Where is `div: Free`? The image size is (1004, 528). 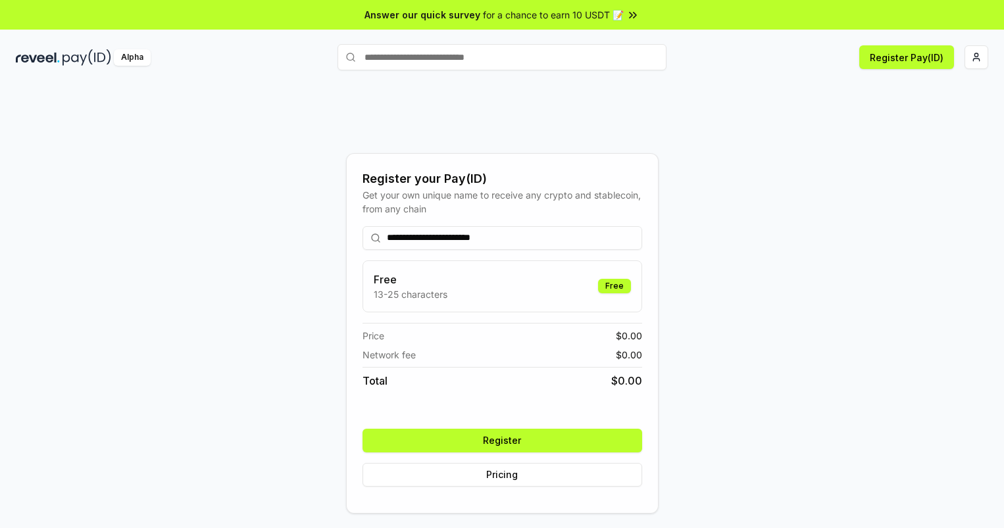 div: Free is located at coordinates (614, 286).